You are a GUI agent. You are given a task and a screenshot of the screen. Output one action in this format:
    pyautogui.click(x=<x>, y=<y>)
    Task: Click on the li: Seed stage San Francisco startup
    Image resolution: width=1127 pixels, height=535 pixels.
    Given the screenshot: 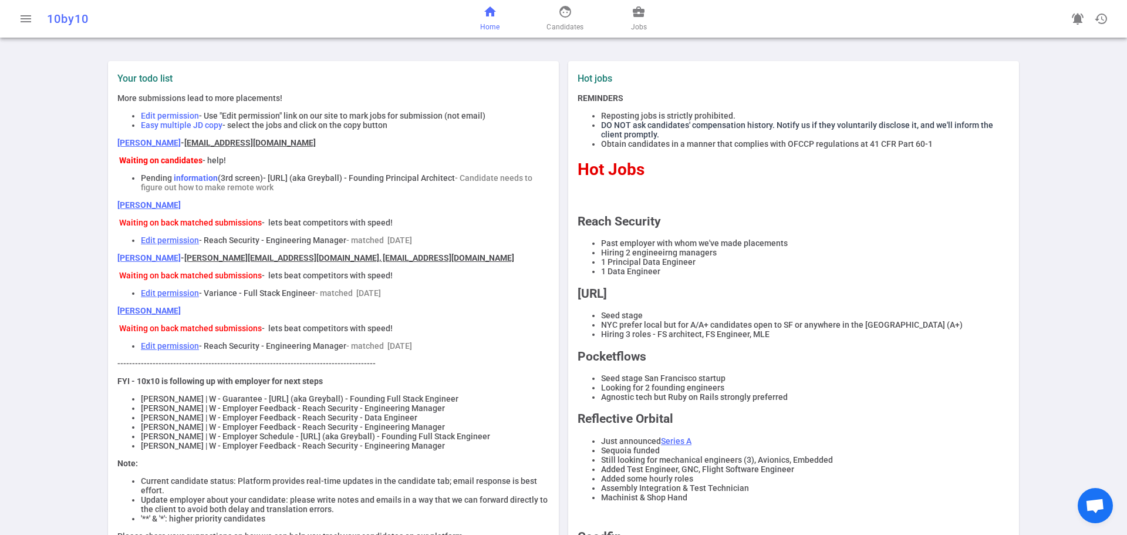 What is the action you would take?
    pyautogui.click(x=805, y=378)
    